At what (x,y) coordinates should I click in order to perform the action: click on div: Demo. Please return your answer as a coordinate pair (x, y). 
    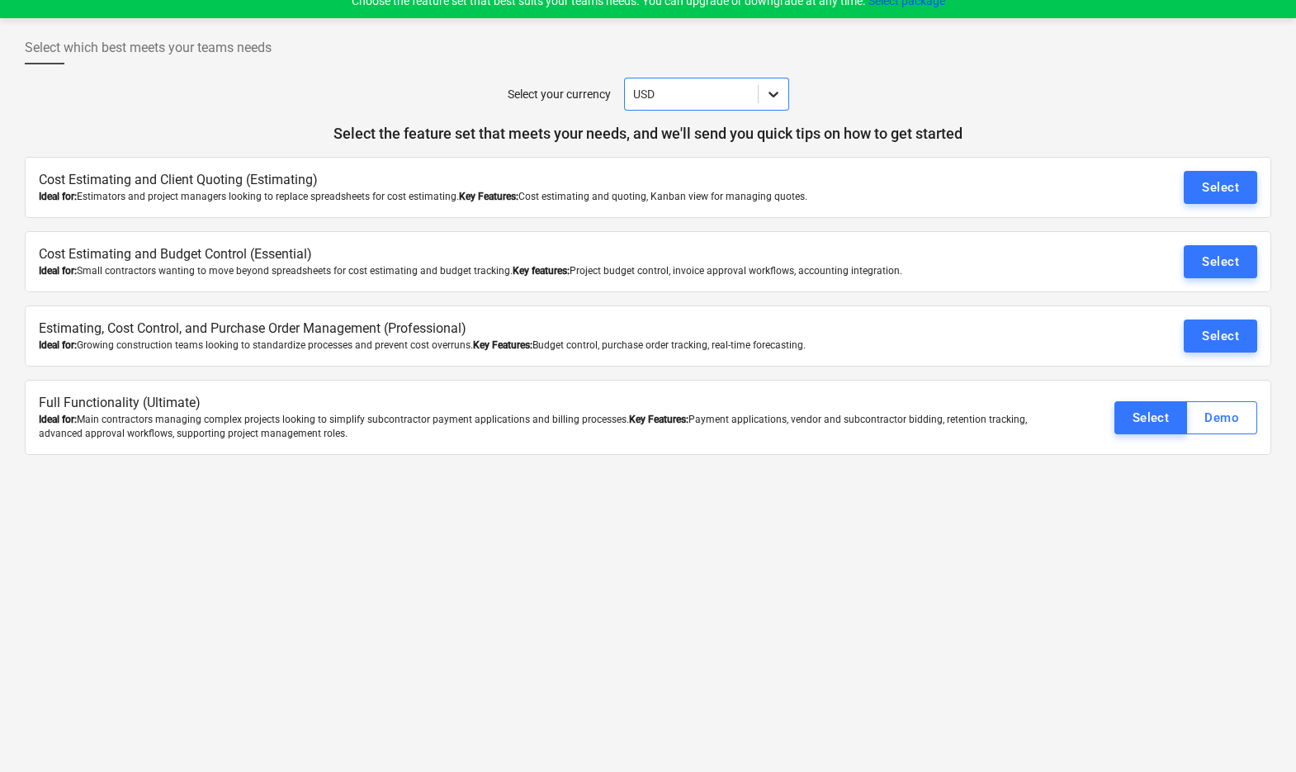
    Looking at the image, I should click on (1222, 418).